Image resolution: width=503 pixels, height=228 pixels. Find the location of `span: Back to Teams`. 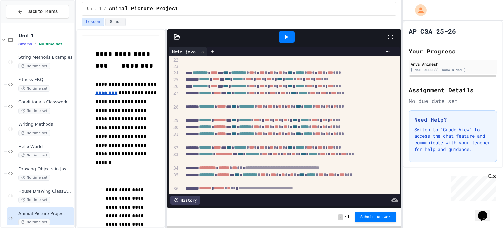

span: Back to Teams is located at coordinates (42, 11).